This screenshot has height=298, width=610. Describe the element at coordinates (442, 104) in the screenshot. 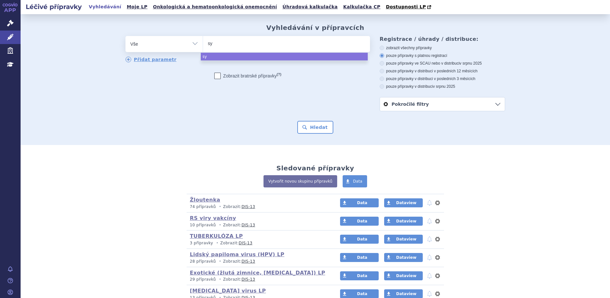

I see `a: Pokročilé filtry` at that location.